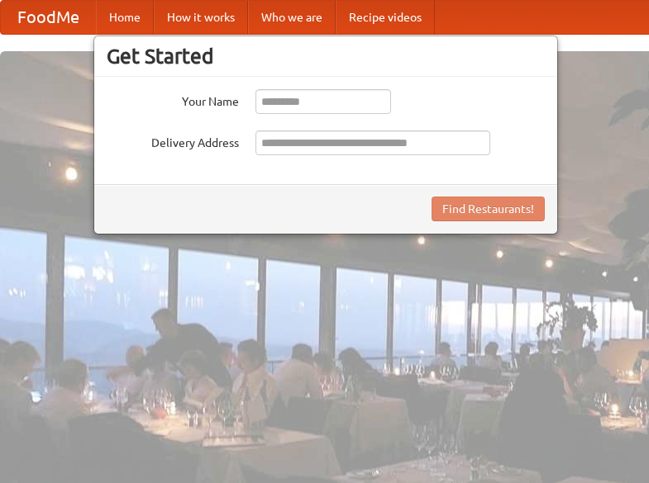 This screenshot has height=483, width=649. I want to click on a: How it works, so click(201, 17).